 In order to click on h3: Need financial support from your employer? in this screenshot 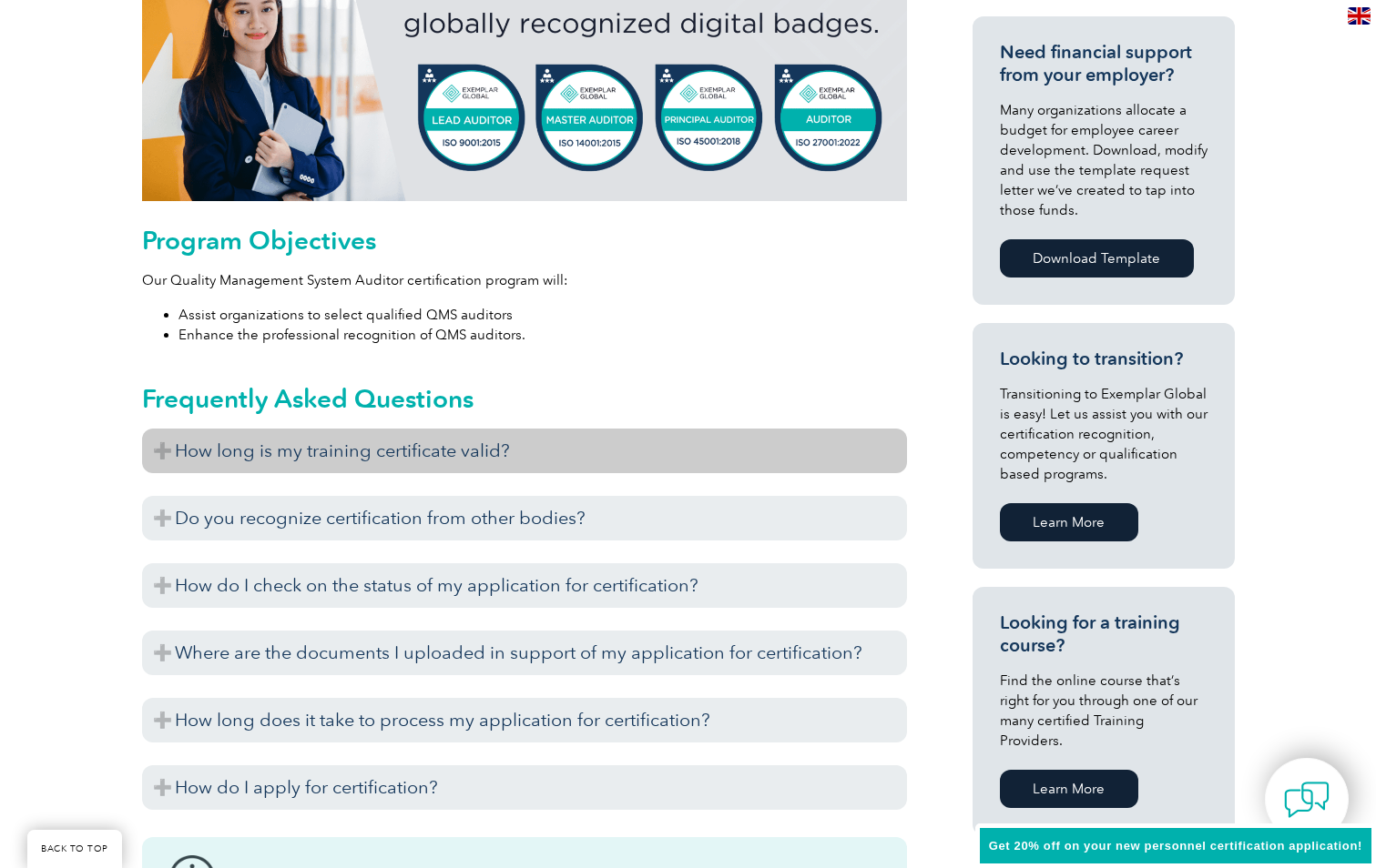, I will do `click(1104, 64)`.